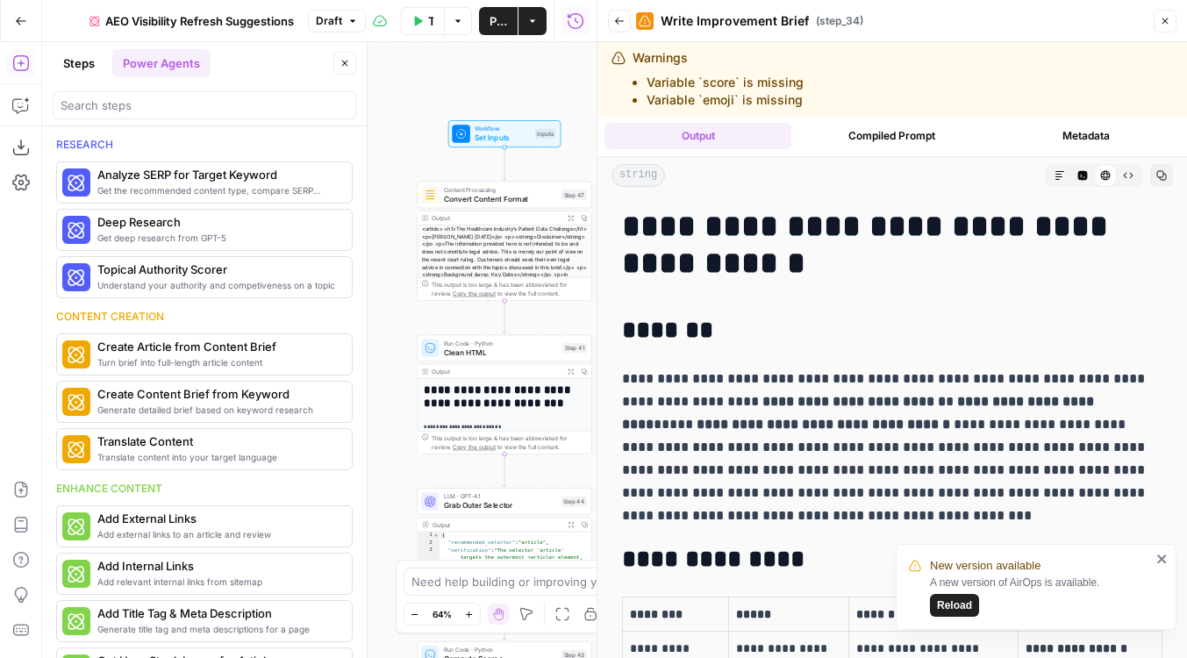 This screenshot has height=658, width=1187. Describe the element at coordinates (218, 347) in the screenshot. I see `span: Create Article from Content Brief` at that location.